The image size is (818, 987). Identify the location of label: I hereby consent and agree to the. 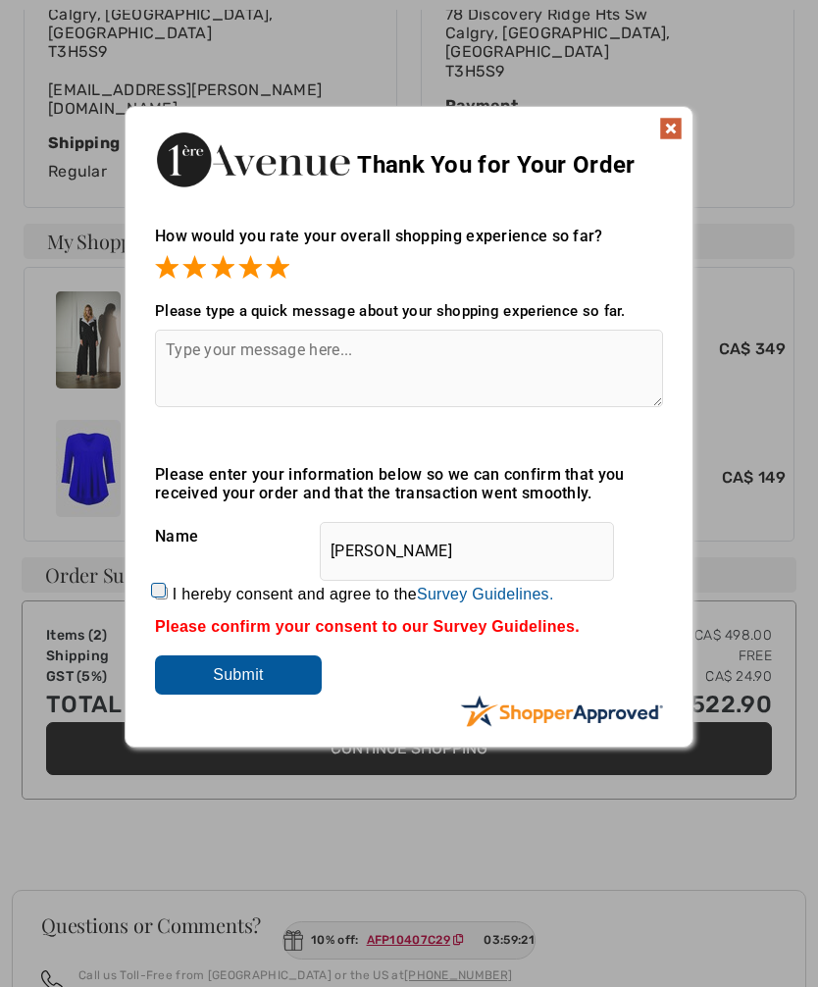
(363, 594).